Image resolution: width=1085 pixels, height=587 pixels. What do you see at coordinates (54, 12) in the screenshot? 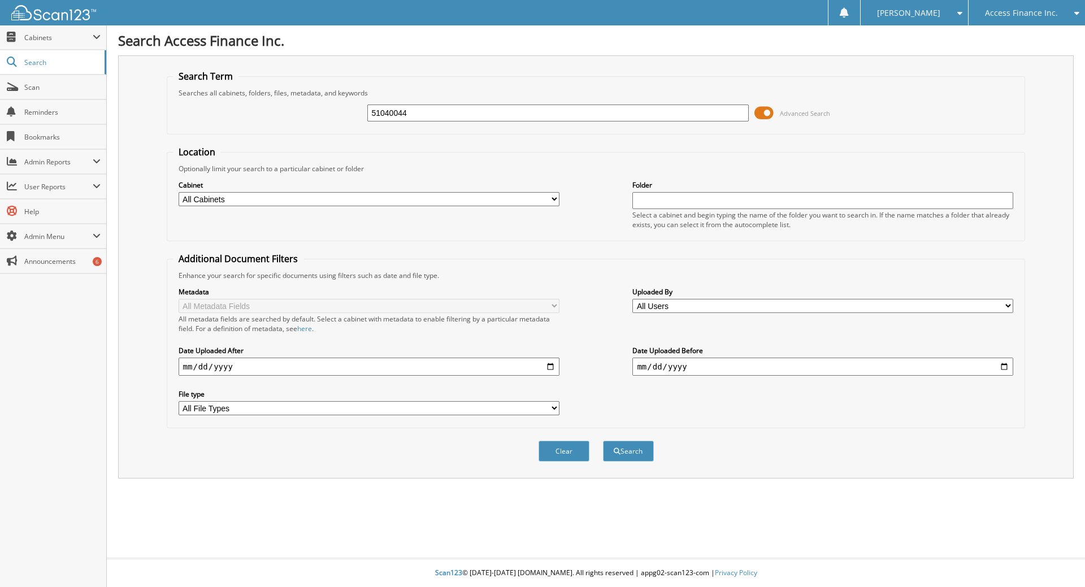
I see `img: scan123-logo-white.svg` at bounding box center [54, 12].